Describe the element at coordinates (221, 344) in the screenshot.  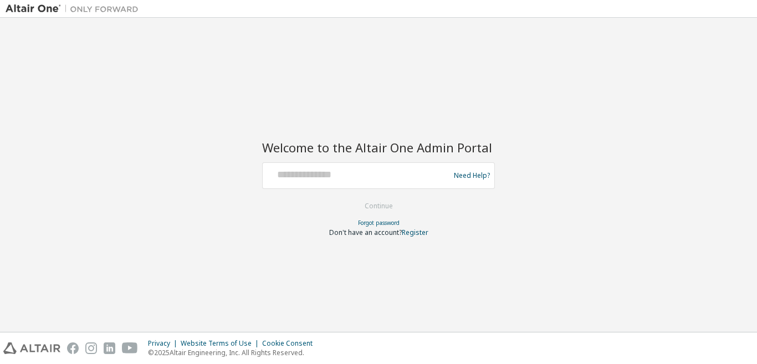
I see `div: Website Terms of Use` at that location.